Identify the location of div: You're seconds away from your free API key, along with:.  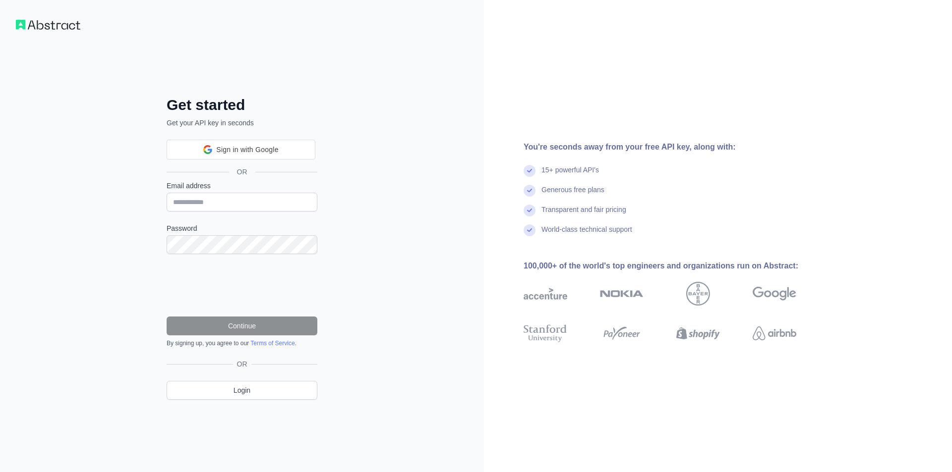
(676, 147).